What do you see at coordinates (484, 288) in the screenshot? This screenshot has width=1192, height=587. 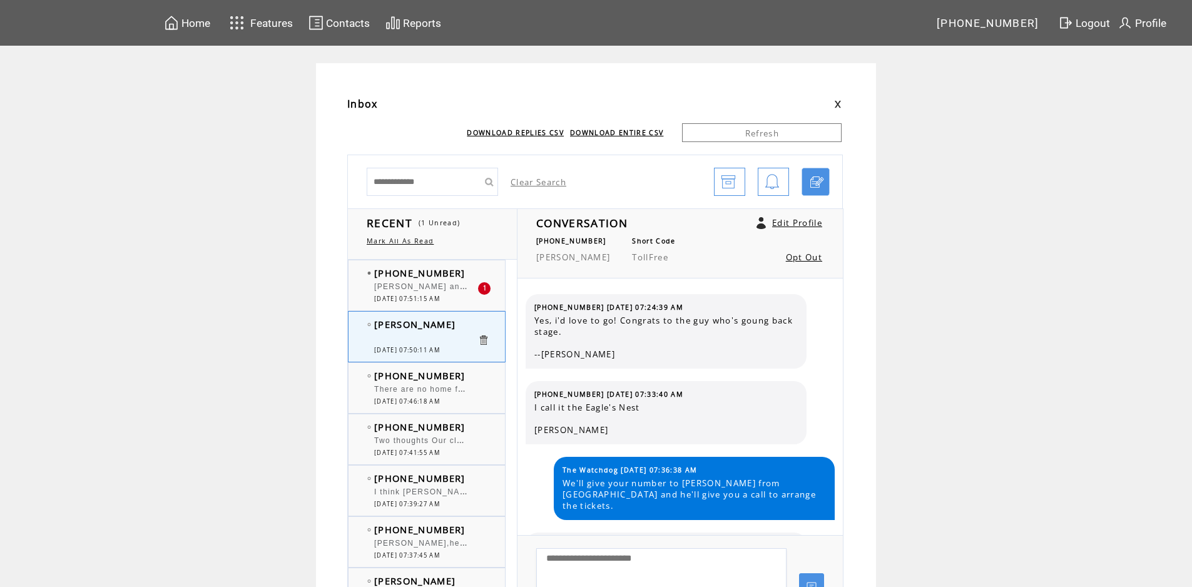 I see `div: 1` at bounding box center [484, 288].